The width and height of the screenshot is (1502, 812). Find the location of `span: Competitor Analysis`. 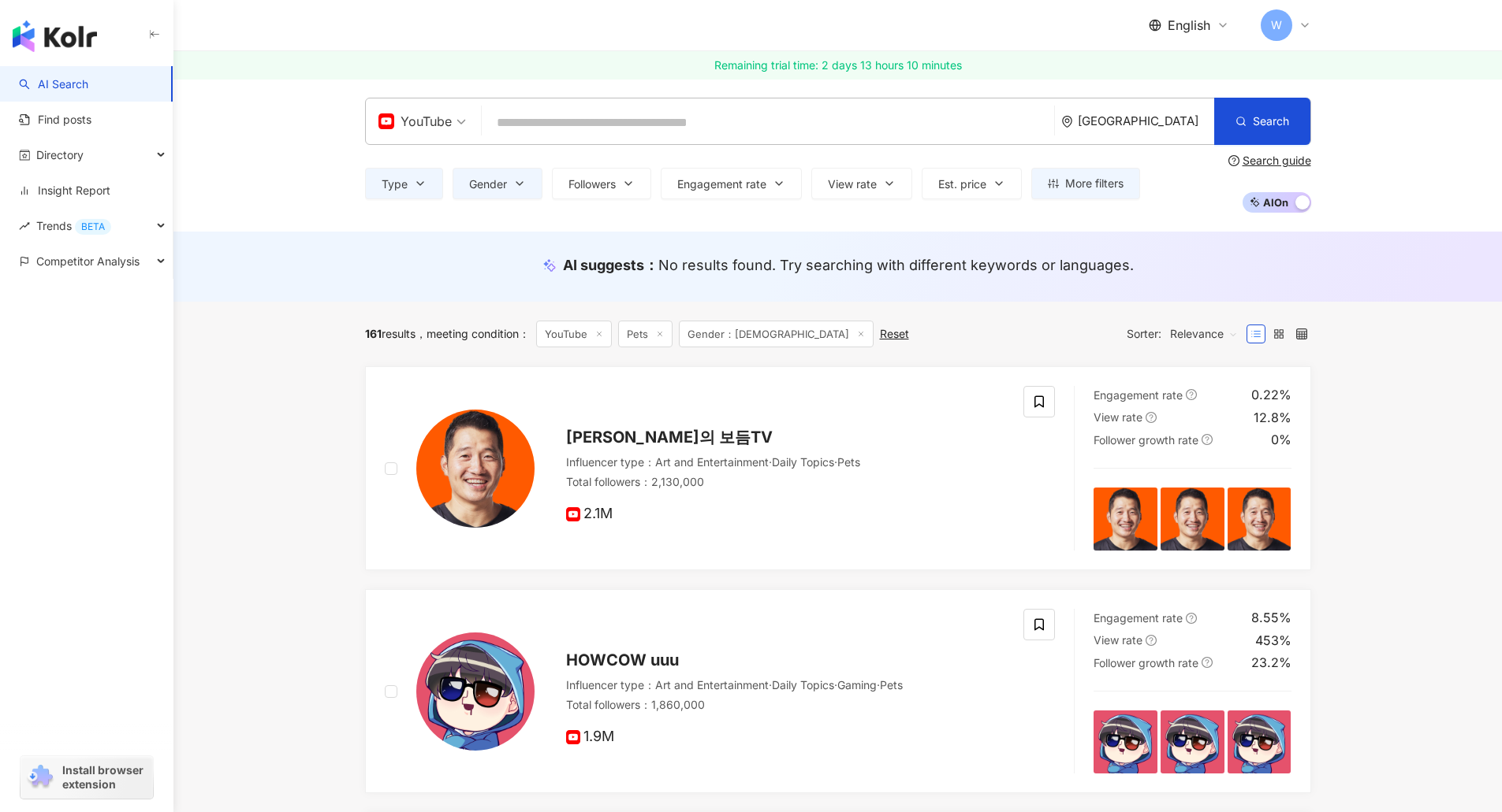

span: Competitor Analysis is located at coordinates (88, 261).